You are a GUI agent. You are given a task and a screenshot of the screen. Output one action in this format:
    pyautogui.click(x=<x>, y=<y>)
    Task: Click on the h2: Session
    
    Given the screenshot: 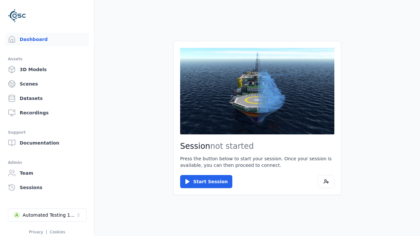 What is the action you would take?
    pyautogui.click(x=257, y=146)
    